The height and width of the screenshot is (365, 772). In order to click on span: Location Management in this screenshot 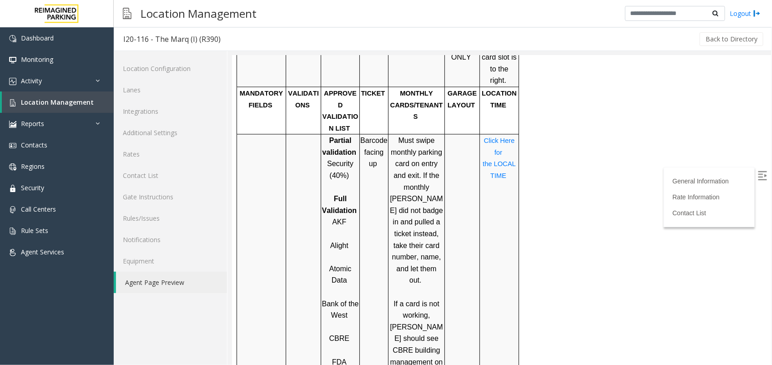, I will do `click(57, 102)`.